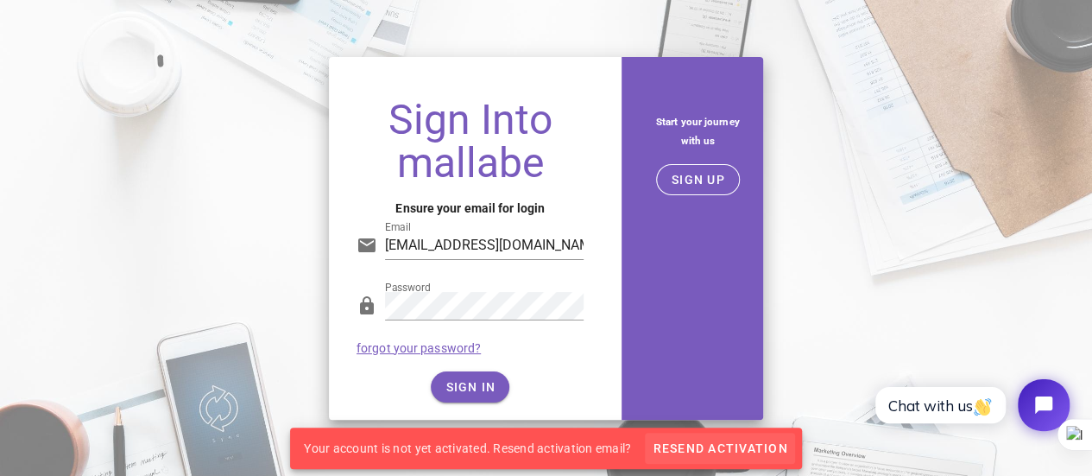 This screenshot has height=476, width=1092. I want to click on span: Chat with us, so click(84, 41).